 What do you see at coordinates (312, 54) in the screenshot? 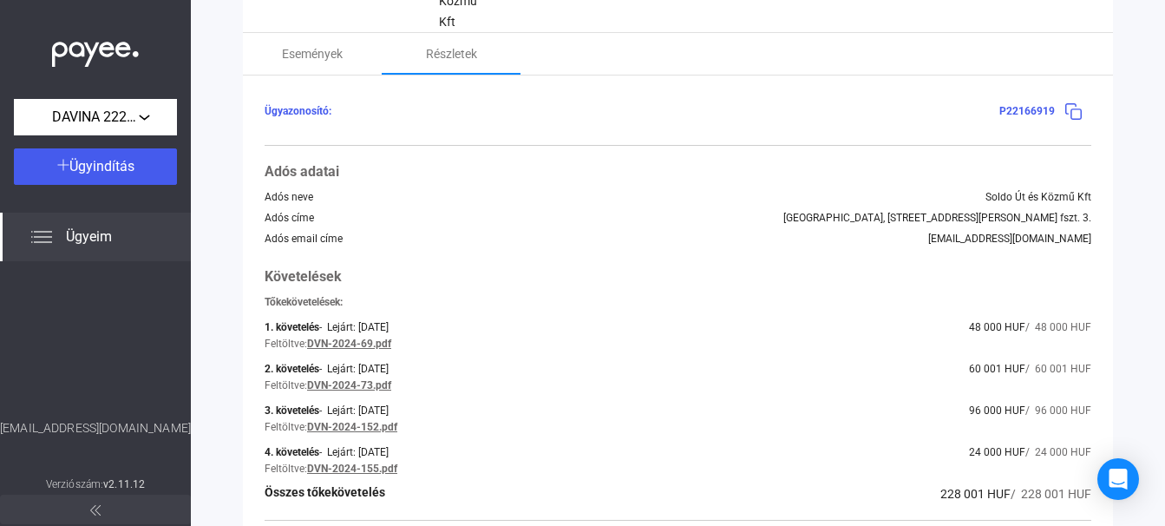
I see `div: Események` at bounding box center [312, 54].